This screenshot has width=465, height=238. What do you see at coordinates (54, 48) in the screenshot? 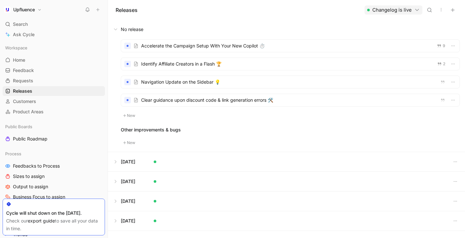
I see `div: Workspace` at bounding box center [54, 48].